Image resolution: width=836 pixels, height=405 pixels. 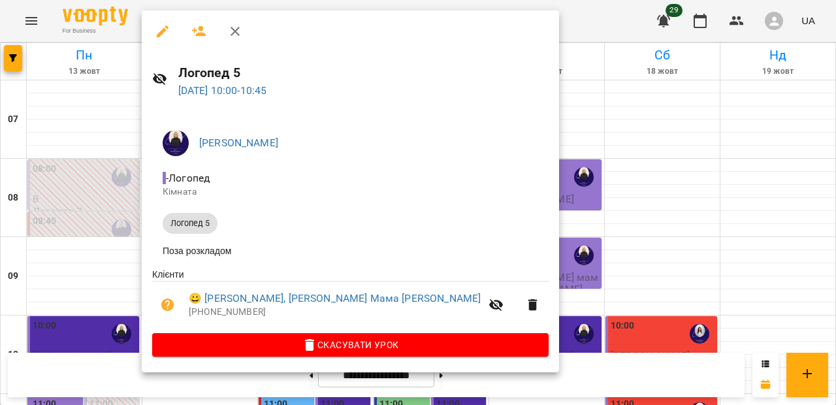 I want to click on li: Поза розкладом, so click(x=350, y=251).